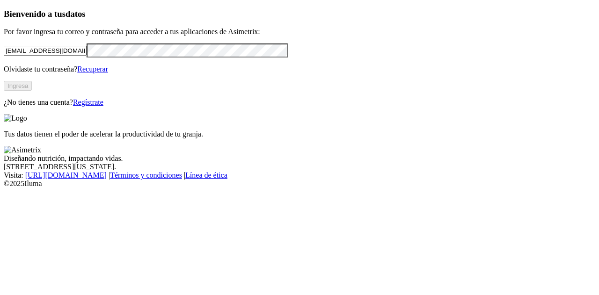 The width and height of the screenshot is (599, 295). Describe the element at coordinates (93, 69) in the screenshot. I see `a: Recuperar` at that location.